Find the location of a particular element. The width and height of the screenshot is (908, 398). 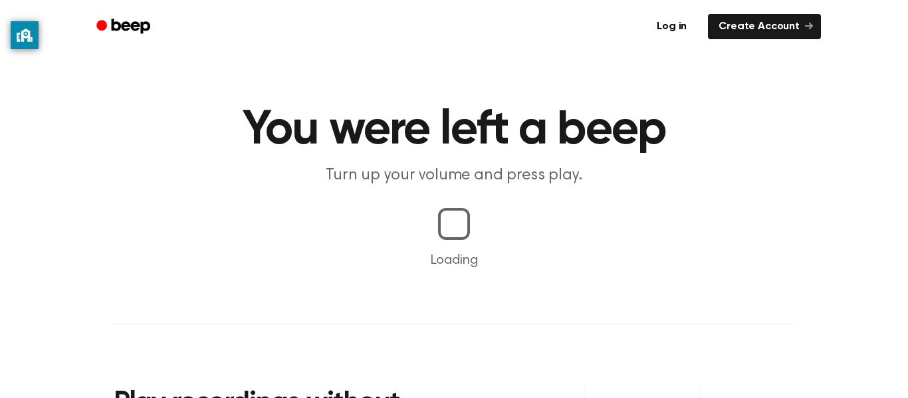

a: Create Account is located at coordinates (764, 27).